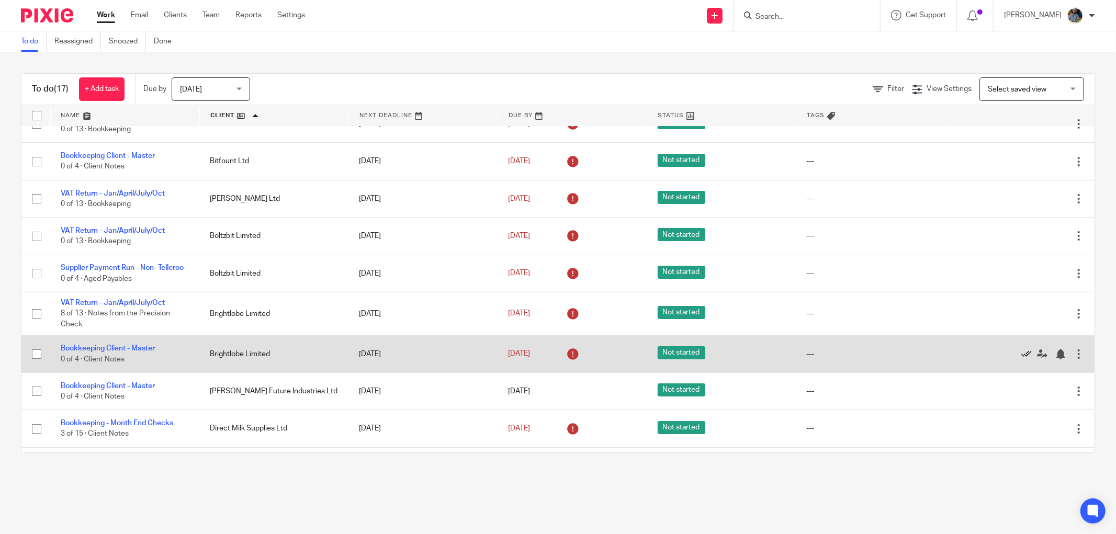  What do you see at coordinates (274, 428) in the screenshot?
I see `td: Direct Milk Supplies Ltd` at bounding box center [274, 428].